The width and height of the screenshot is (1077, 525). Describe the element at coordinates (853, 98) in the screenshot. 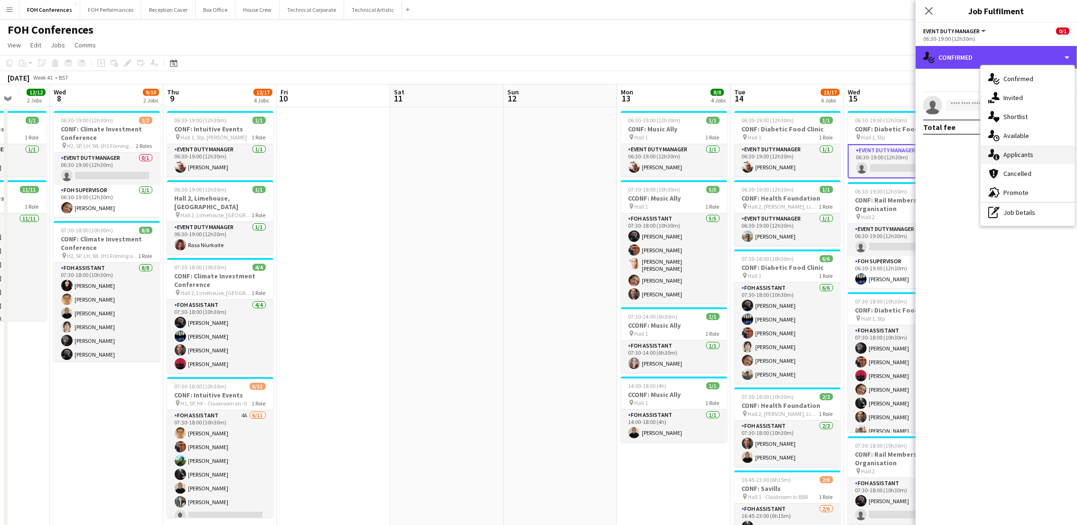

I see `span: 15` at that location.